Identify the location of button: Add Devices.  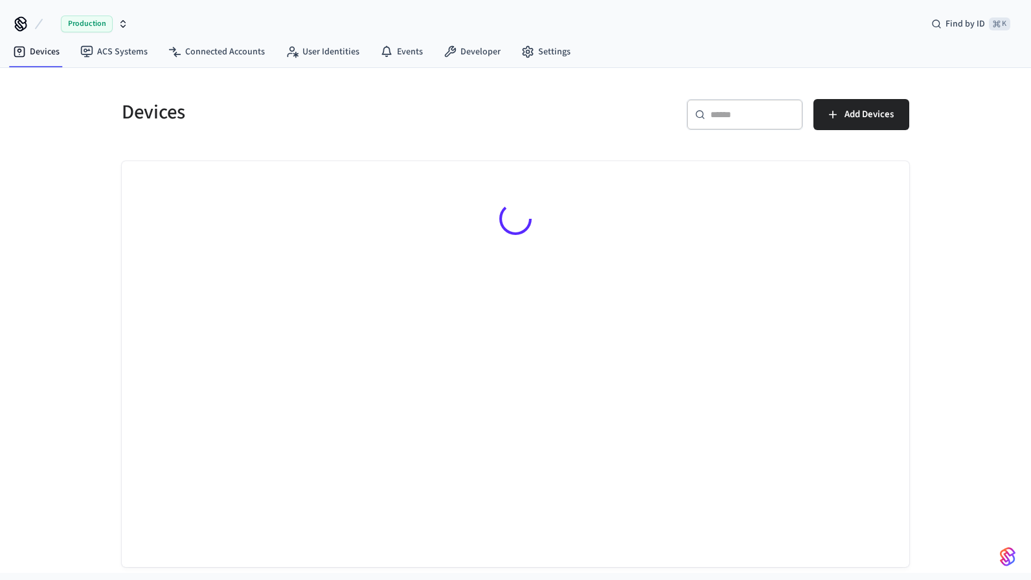
(861, 115).